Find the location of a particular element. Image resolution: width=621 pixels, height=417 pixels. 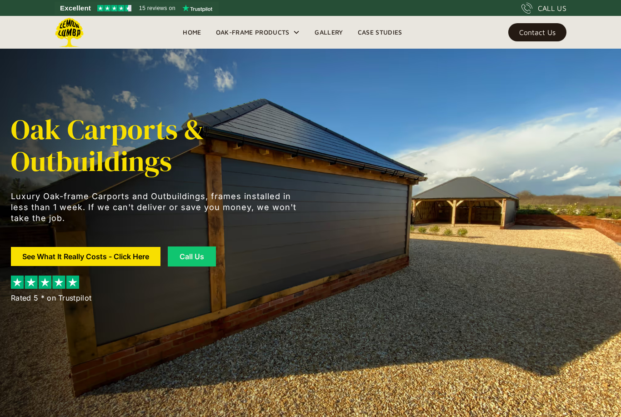

div: Rated 5 * on Trustpilot is located at coordinates (51, 298).